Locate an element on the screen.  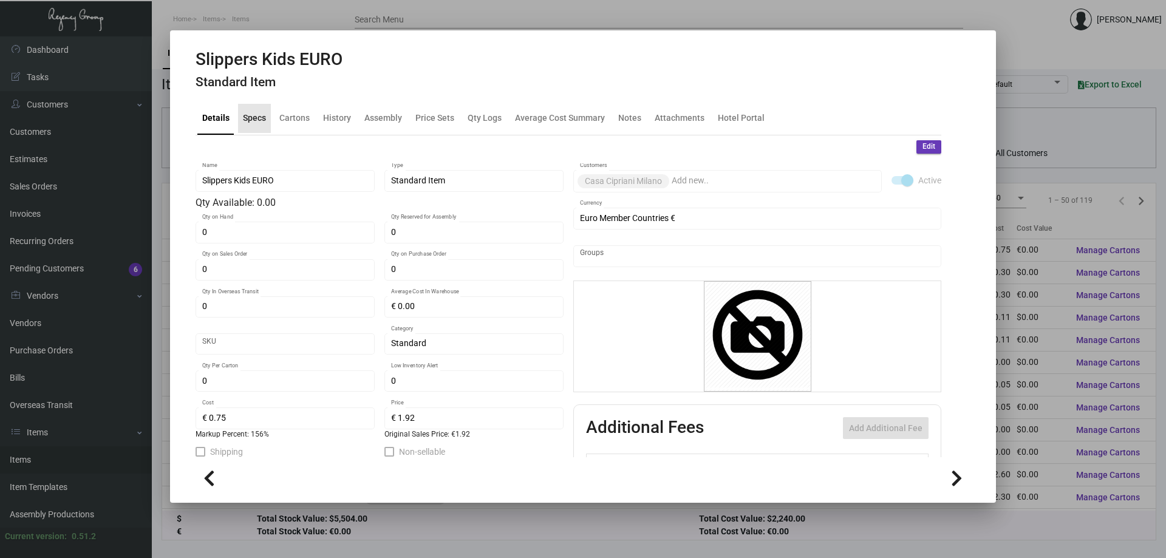
div: Qty Logs is located at coordinates (485, 118).